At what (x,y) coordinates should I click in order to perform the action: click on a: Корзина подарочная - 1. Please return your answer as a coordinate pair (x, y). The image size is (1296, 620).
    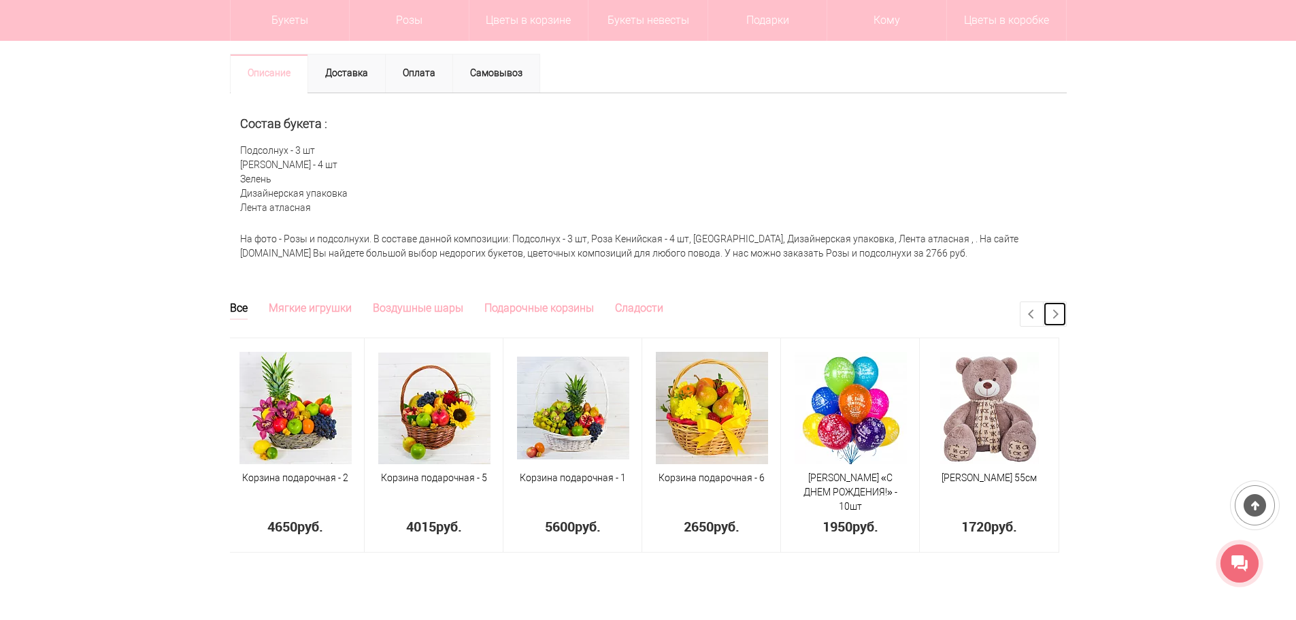
    Looking at the image, I should click on (573, 478).